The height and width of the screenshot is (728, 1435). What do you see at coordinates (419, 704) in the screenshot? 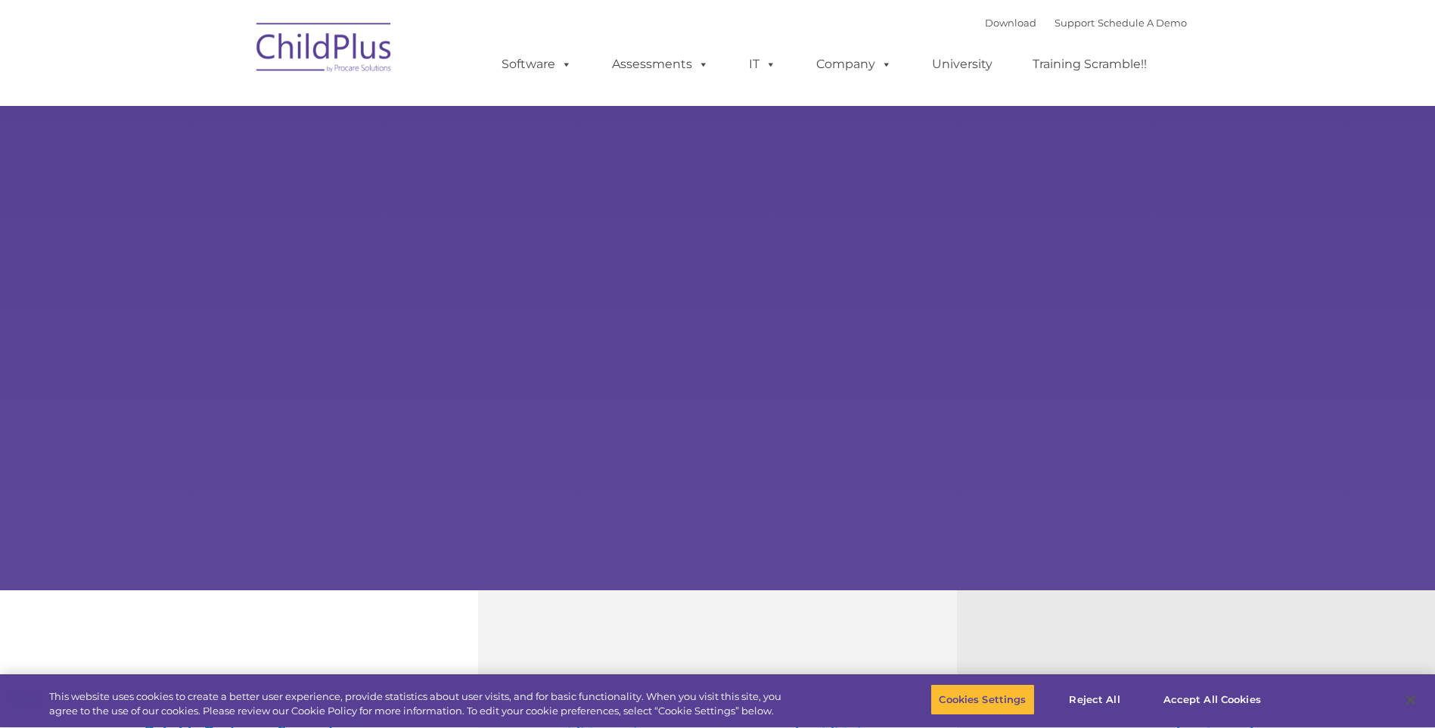
I see `div: This website uses cookies to create a better user experience, provide statistics about user visit...` at bounding box center [419, 704].